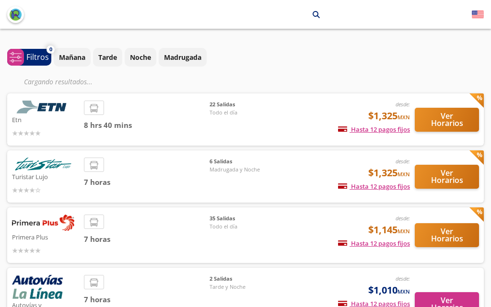 The height and width of the screenshot is (307, 491). What do you see at coordinates (46, 177) in the screenshot?
I see `p: Turistar Lujo` at bounding box center [46, 177].